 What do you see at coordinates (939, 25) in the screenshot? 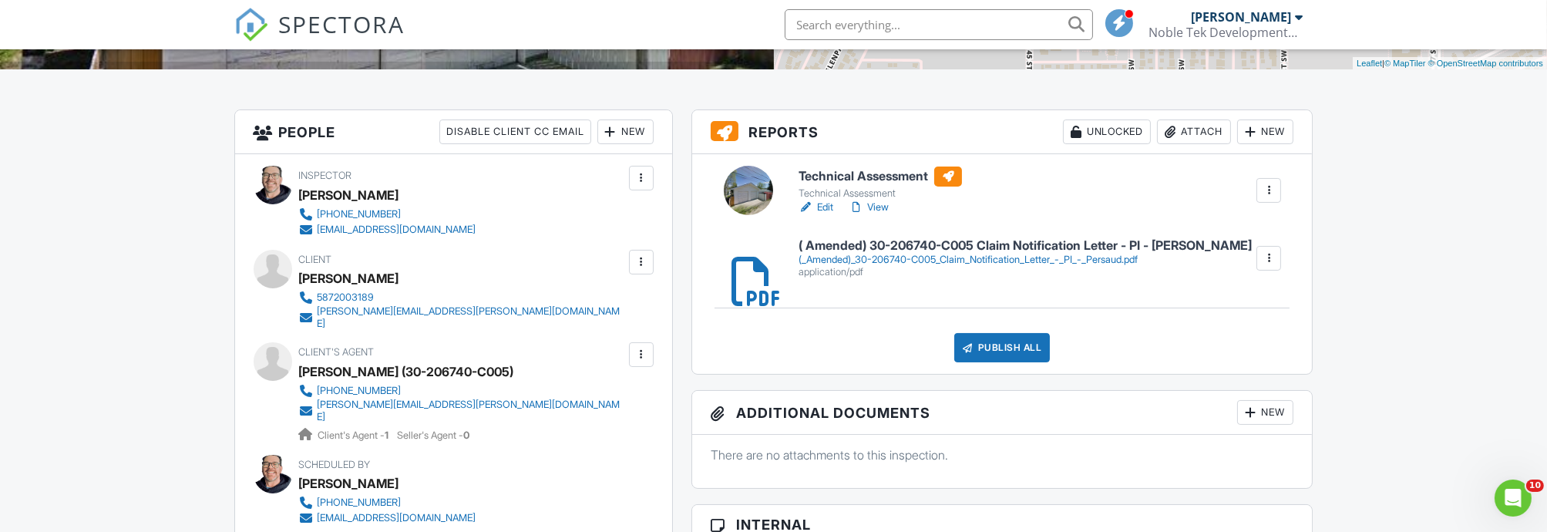
I see `input: Search everything...` at bounding box center [939, 25].